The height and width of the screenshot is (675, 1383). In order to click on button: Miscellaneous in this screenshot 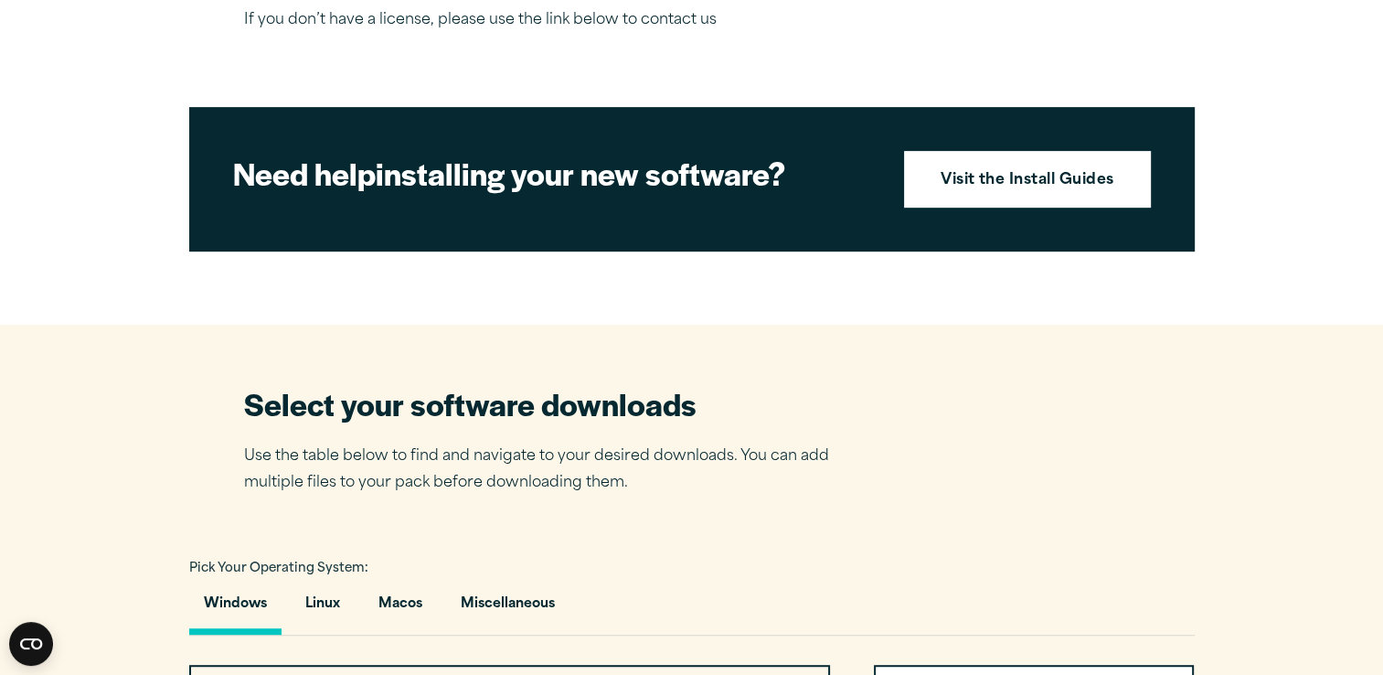, I will do `click(507, 608)`.